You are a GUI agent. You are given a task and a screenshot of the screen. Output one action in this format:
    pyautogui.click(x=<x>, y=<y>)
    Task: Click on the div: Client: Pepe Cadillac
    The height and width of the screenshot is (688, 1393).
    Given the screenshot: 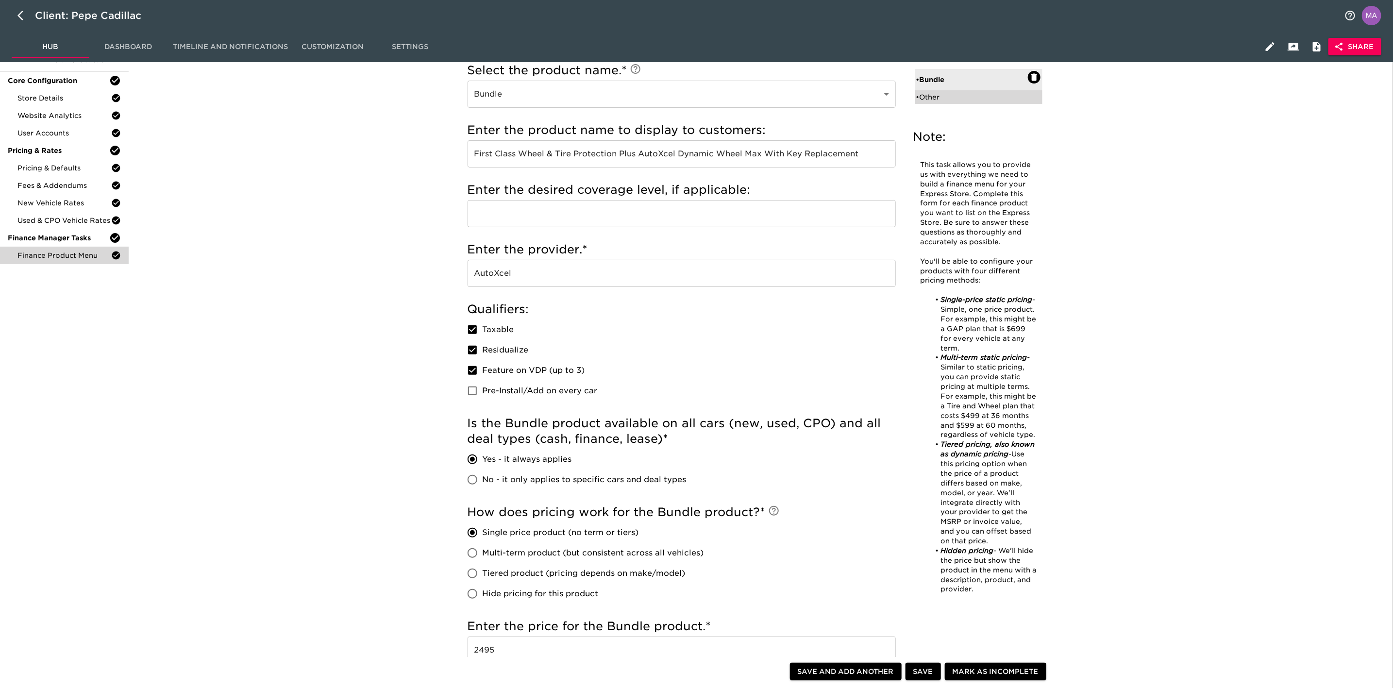 What is the action you would take?
    pyautogui.click(x=95, y=16)
    